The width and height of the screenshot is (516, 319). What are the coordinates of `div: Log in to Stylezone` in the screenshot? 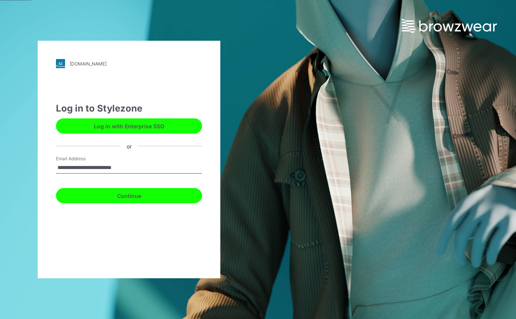 It's located at (129, 108).